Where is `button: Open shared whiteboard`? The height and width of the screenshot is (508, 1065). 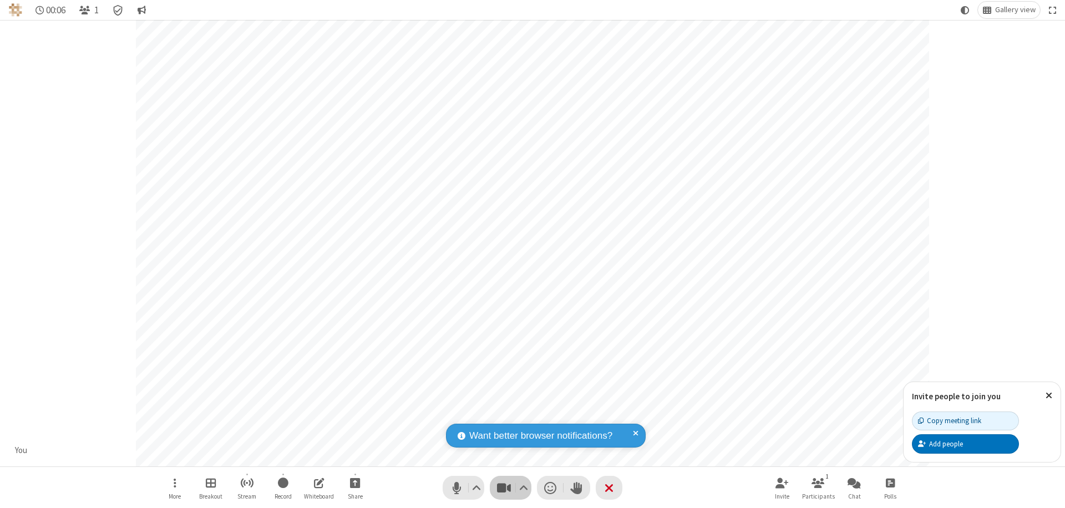 button: Open shared whiteboard is located at coordinates (319, 488).